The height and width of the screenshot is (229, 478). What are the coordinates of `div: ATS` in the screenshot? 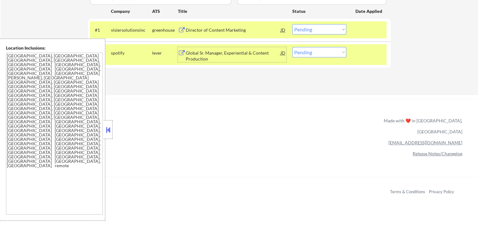 It's located at (165, 11).